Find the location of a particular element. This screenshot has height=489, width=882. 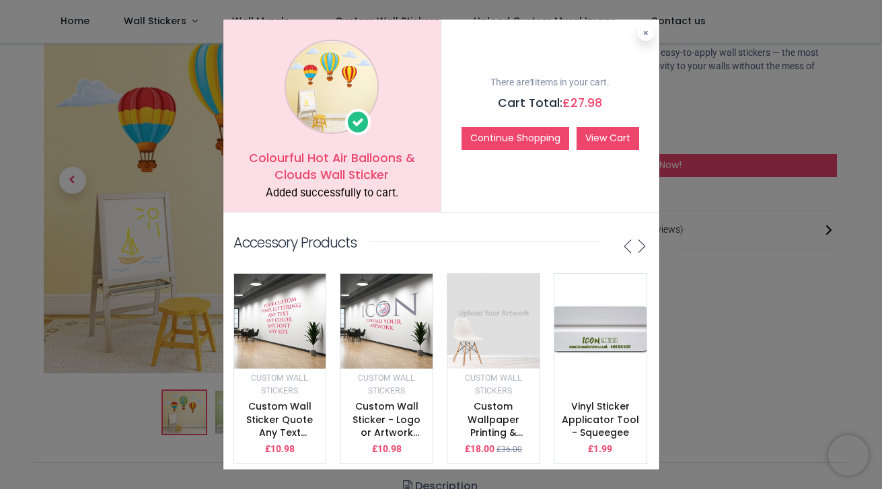

span: 18.00 is located at coordinates (482, 449).